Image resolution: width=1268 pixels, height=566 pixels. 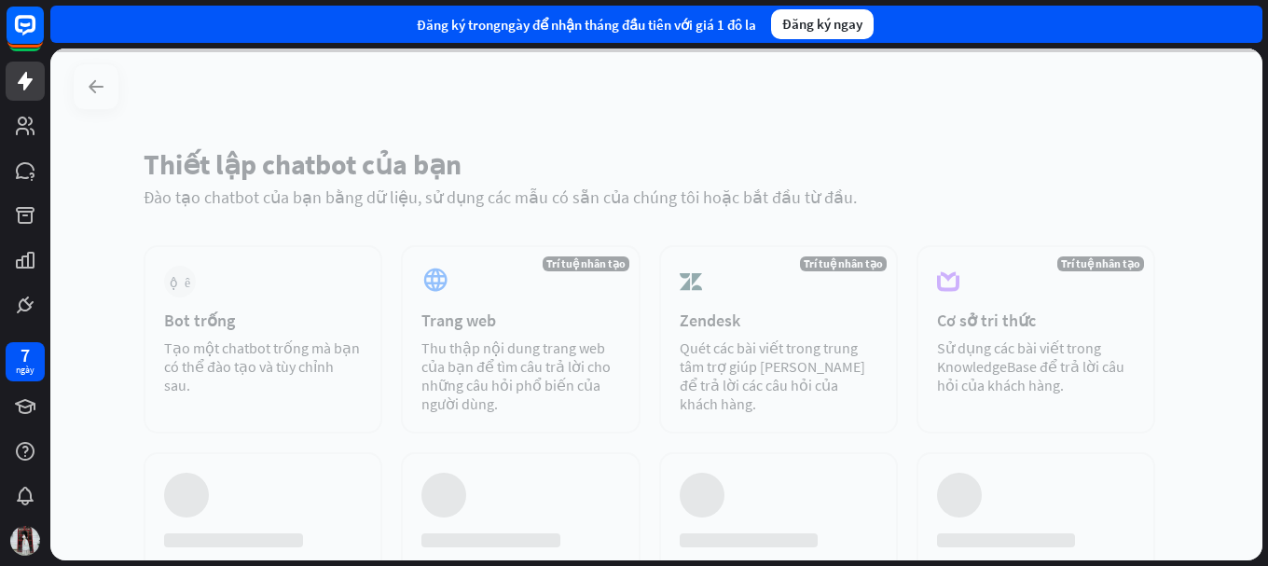 I want to click on font: Đăng ký ngay, so click(x=822, y=23).